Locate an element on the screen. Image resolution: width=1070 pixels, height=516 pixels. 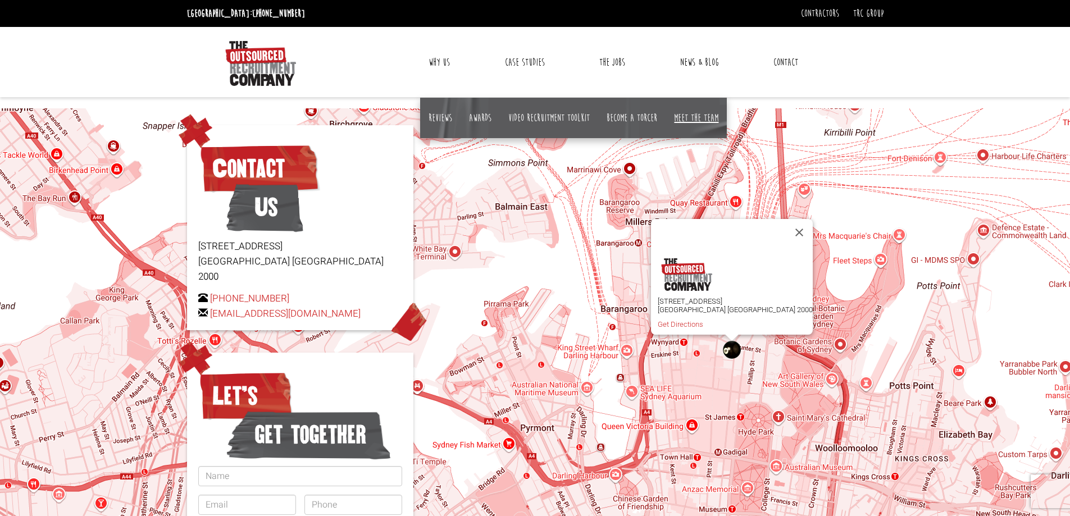
span: Let’s is located at coordinates (245, 396).